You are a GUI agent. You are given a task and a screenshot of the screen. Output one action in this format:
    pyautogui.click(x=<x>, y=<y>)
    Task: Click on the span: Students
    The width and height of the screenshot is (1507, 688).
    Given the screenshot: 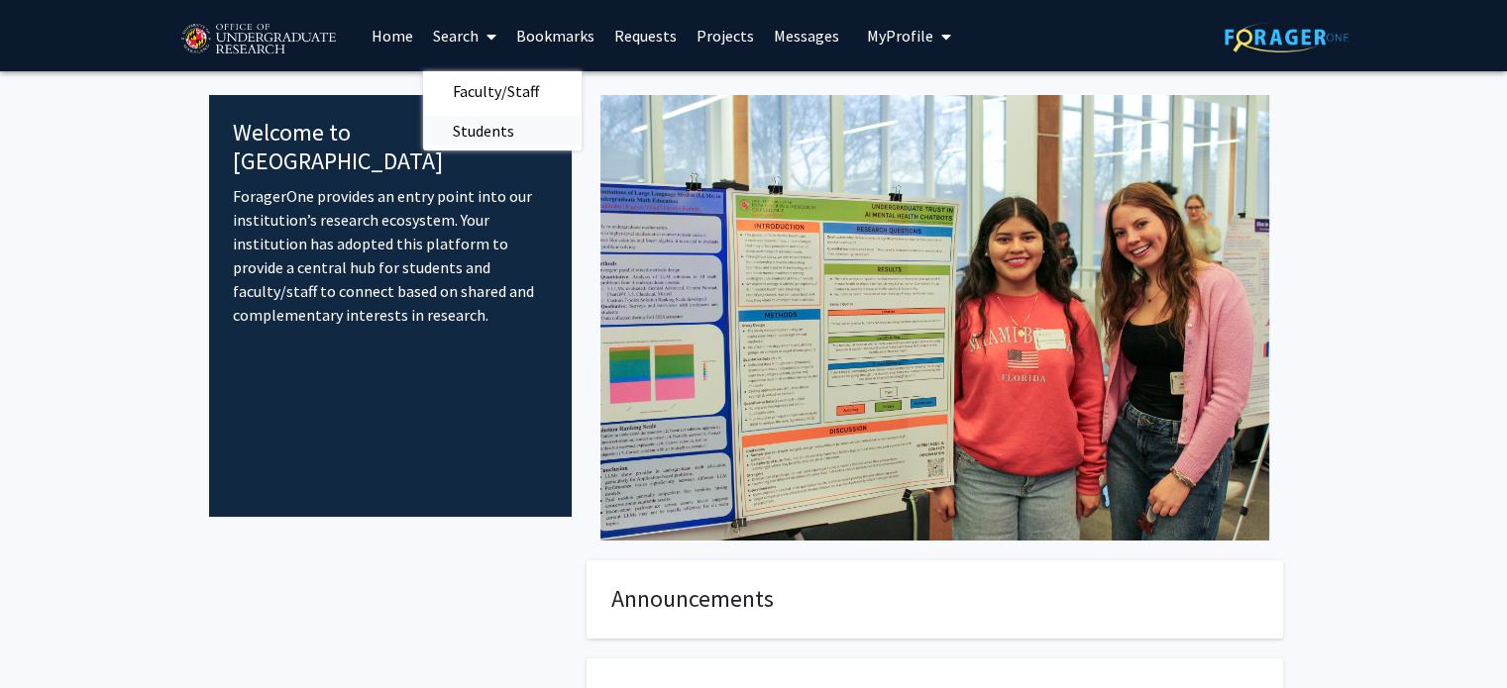 What is the action you would take?
    pyautogui.click(x=483, y=131)
    